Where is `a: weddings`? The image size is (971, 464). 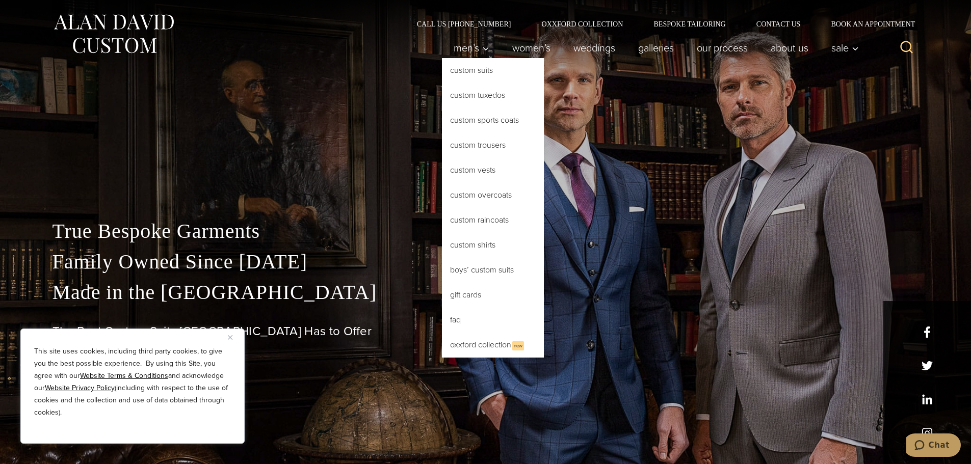
a: weddings is located at coordinates (594, 48).